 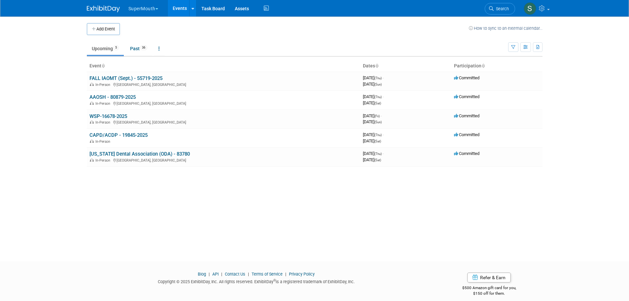 I want to click on a: Sort by Participation Type, so click(x=483, y=66).